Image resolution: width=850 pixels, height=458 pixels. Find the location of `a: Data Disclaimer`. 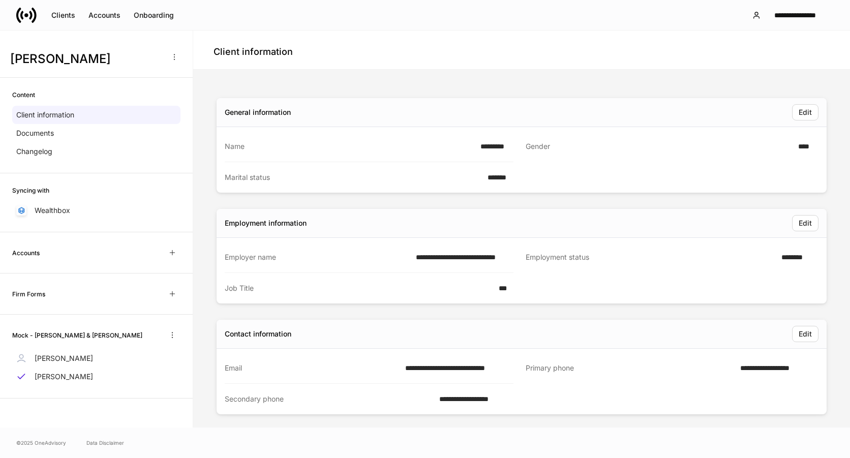

a: Data Disclaimer is located at coordinates (105, 443).